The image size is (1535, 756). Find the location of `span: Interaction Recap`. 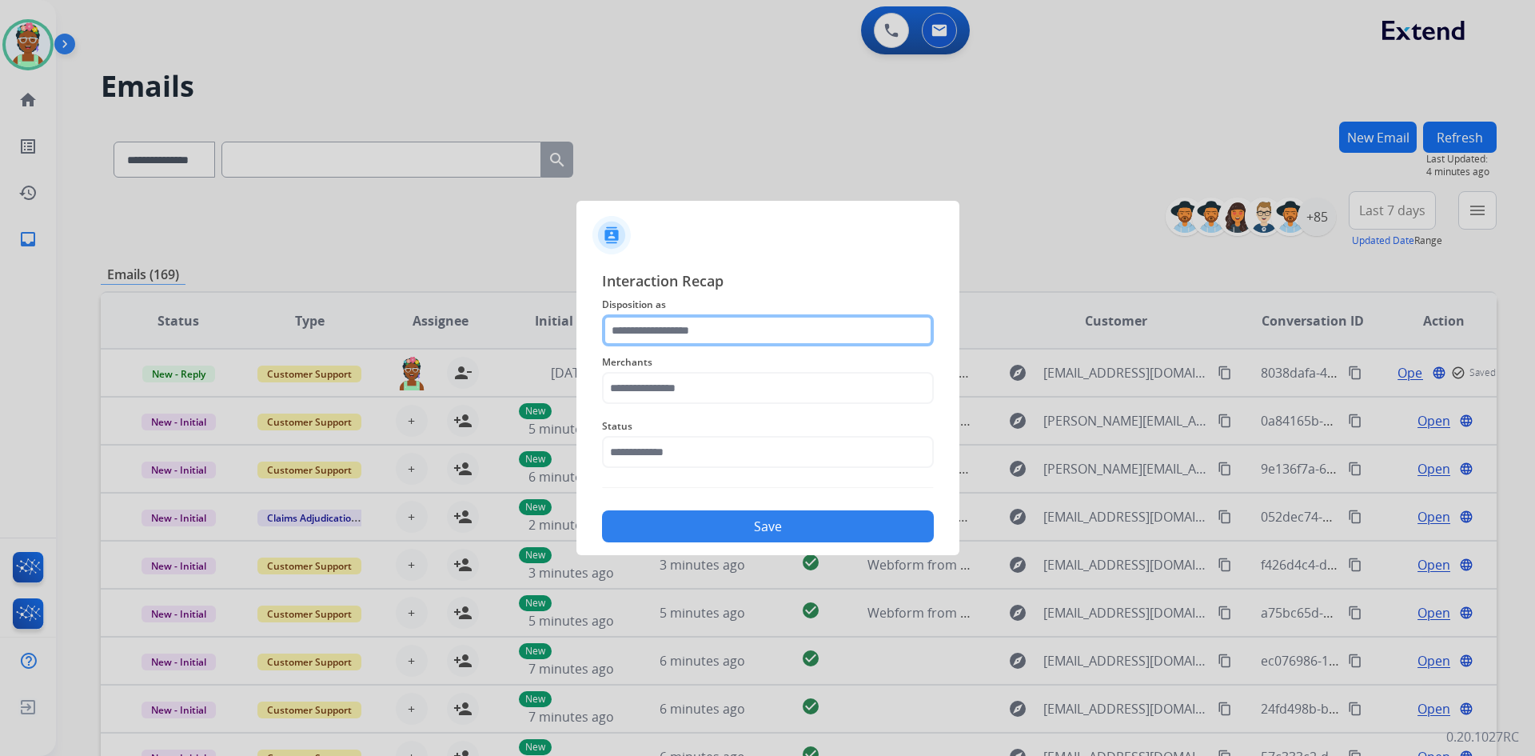

span: Interaction Recap is located at coordinates (768, 282).